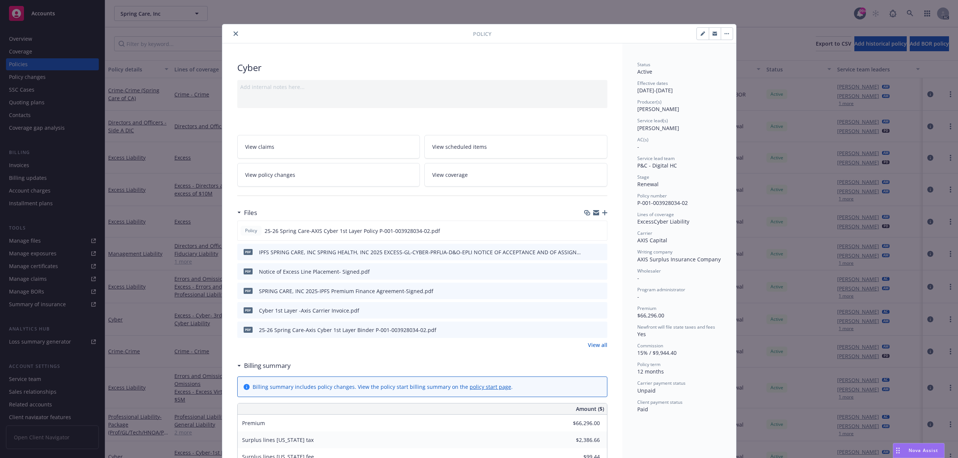  What do you see at coordinates (642, 409) in the screenshot?
I see `span: Paid` at bounding box center [642, 409].